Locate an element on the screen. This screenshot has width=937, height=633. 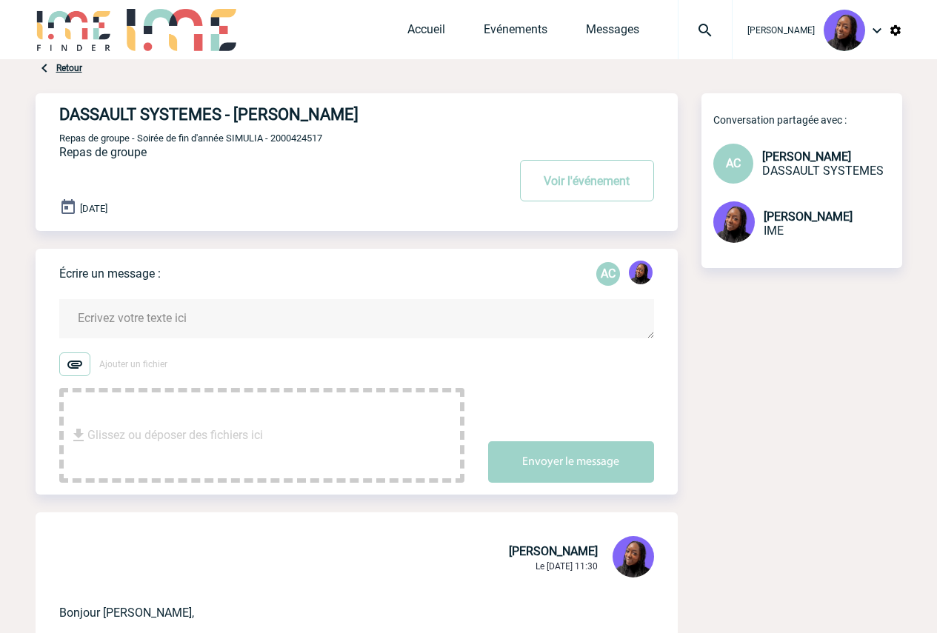
a: Accueil is located at coordinates (426, 33).